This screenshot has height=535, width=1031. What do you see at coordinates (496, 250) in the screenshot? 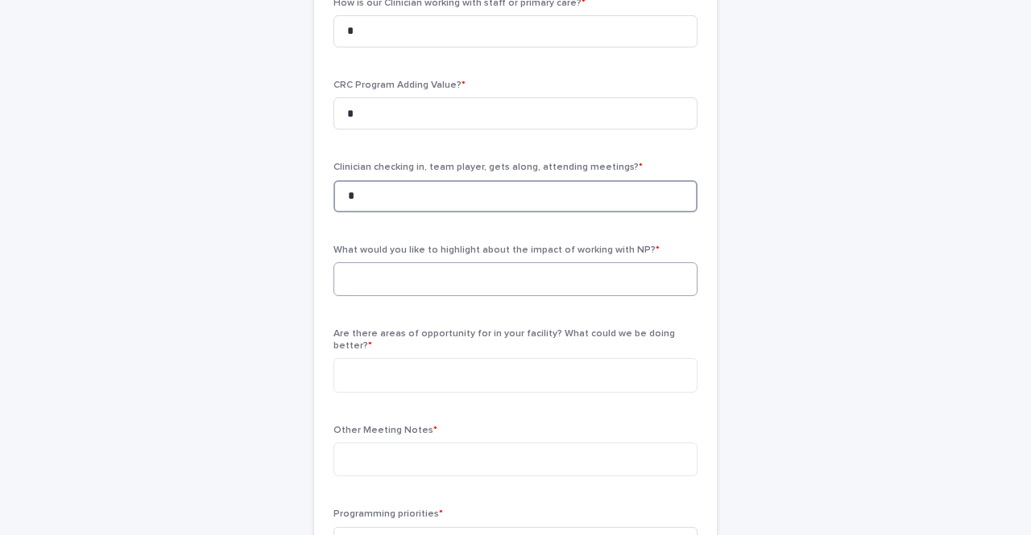
I see `span: What would you like to highlight about the impact of working with NP?` at bounding box center [496, 250].